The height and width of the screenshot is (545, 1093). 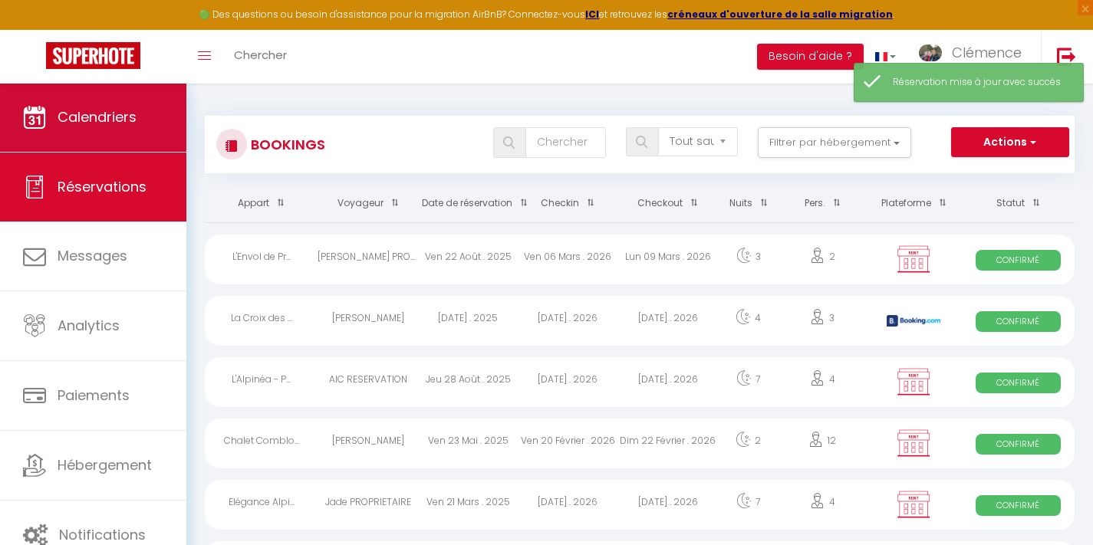 I want to click on h3: Bookings, so click(x=286, y=144).